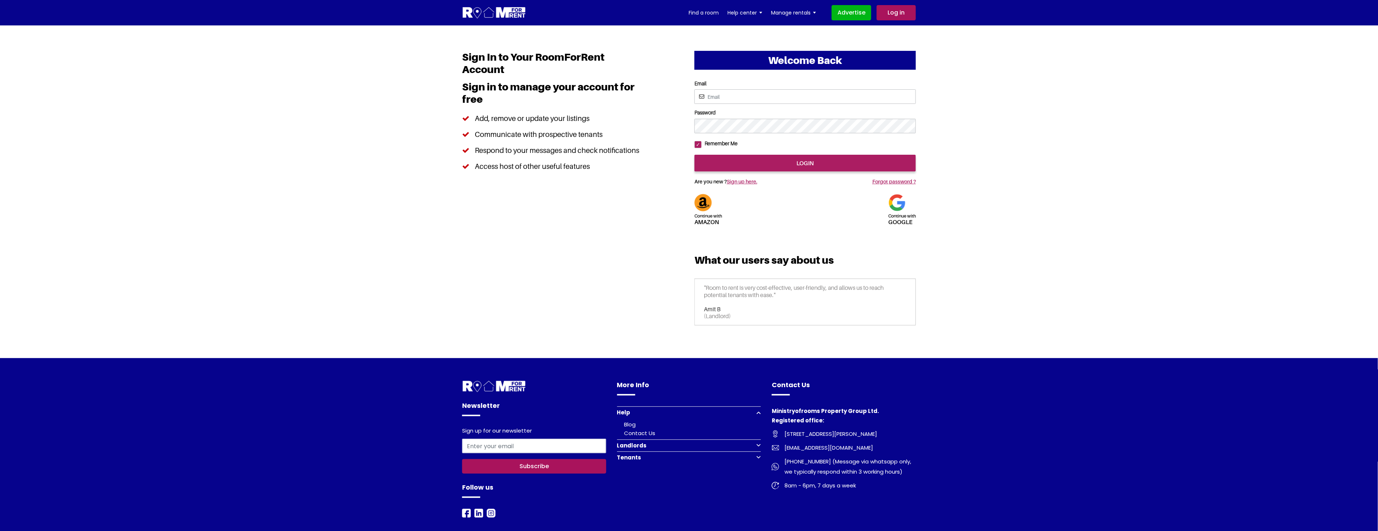 The height and width of the screenshot is (531, 1378). Describe the element at coordinates (553, 134) in the screenshot. I see `li: Communicate with prospective tenants` at that location.